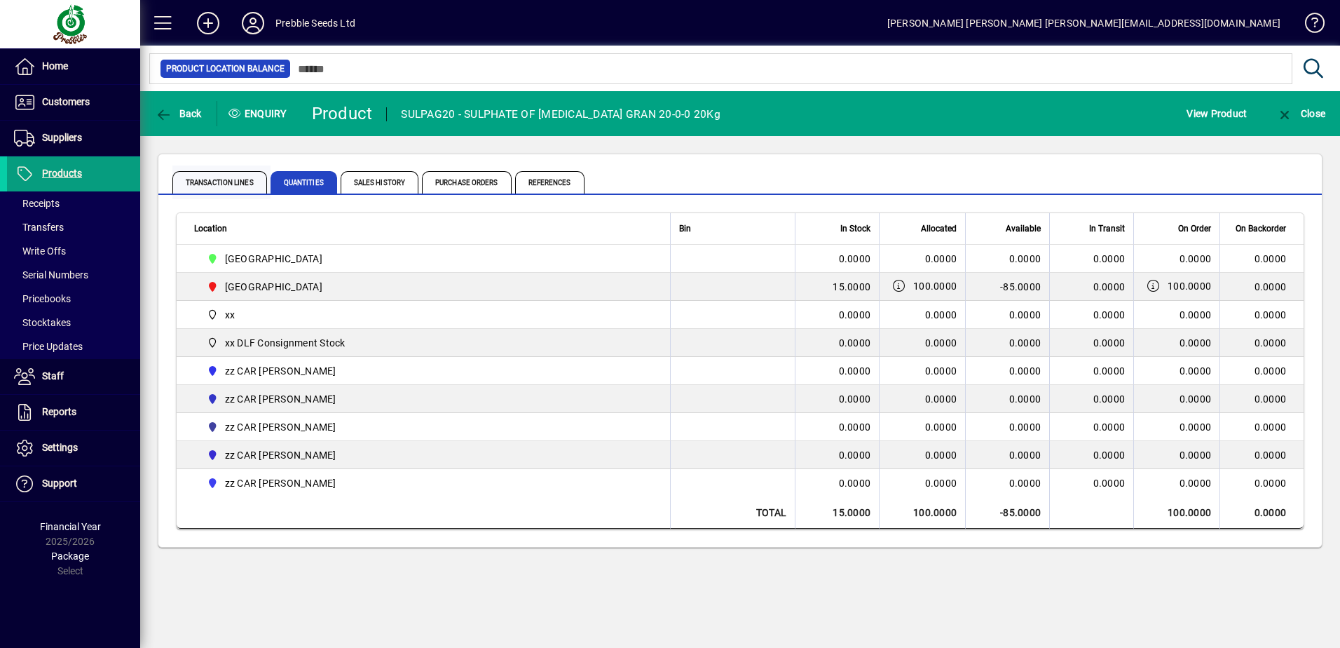 This screenshot has width=1340, height=648. What do you see at coordinates (74, 251) in the screenshot?
I see `a: Write Offs` at bounding box center [74, 251].